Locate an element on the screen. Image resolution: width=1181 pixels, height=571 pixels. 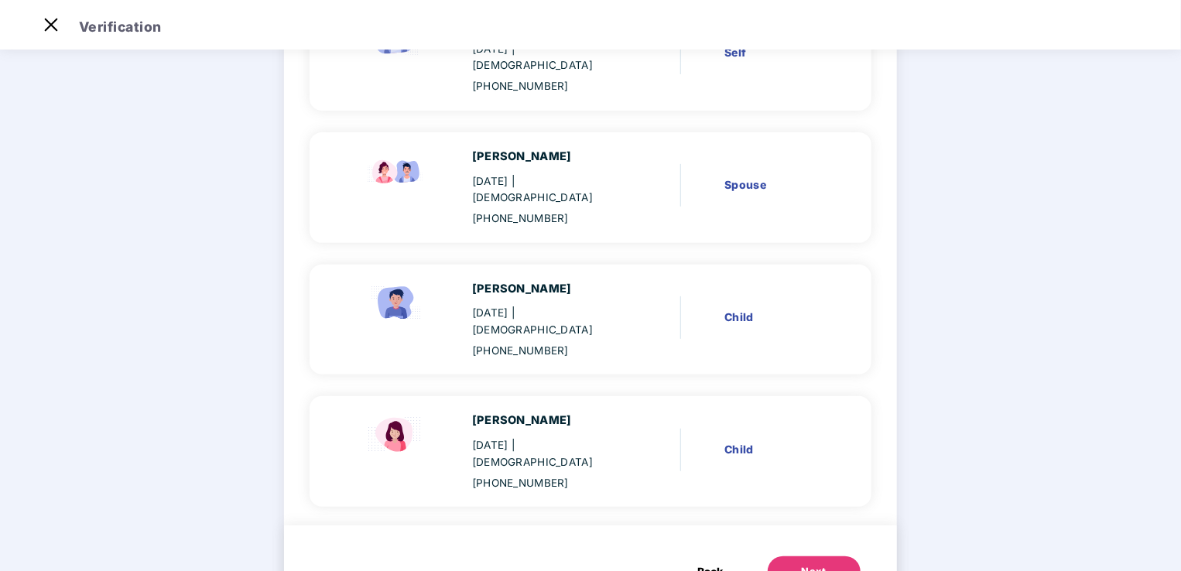
img: svg+xml;base64,PHN2ZyB4bWxucz0iaHR0cDovL3d3dy53My5vcmcvMjAwMC9zdmciIHdpZHRoPSI5Ny44OTciIGhlaWdodD... is located at coordinates (396, 170).